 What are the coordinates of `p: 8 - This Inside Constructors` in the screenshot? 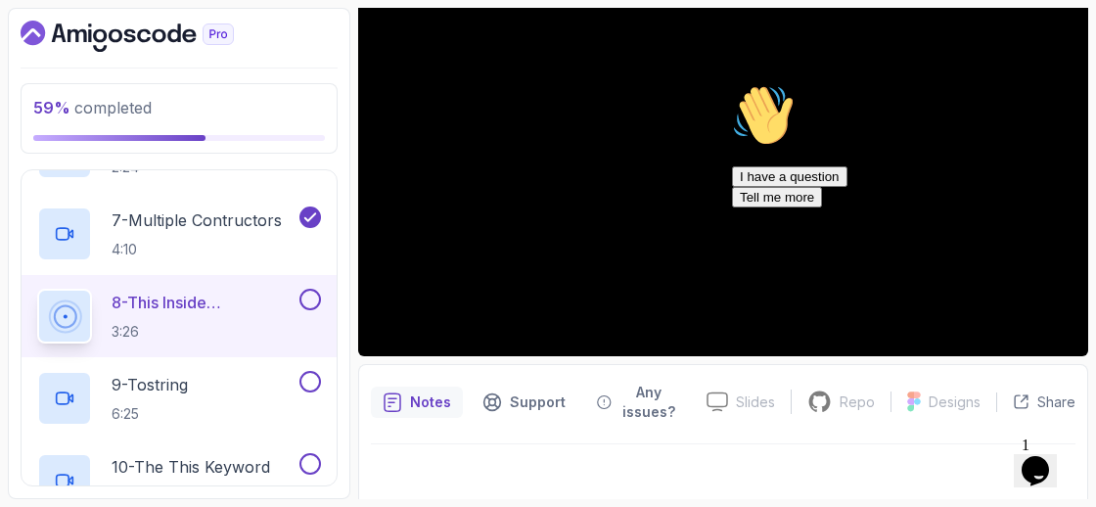 It's located at (204, 302).